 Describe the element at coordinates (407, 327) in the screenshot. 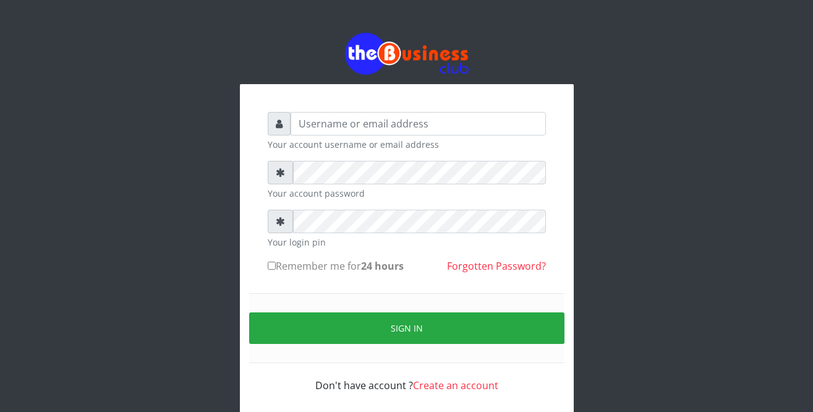

I see `button: Sign in` at that location.